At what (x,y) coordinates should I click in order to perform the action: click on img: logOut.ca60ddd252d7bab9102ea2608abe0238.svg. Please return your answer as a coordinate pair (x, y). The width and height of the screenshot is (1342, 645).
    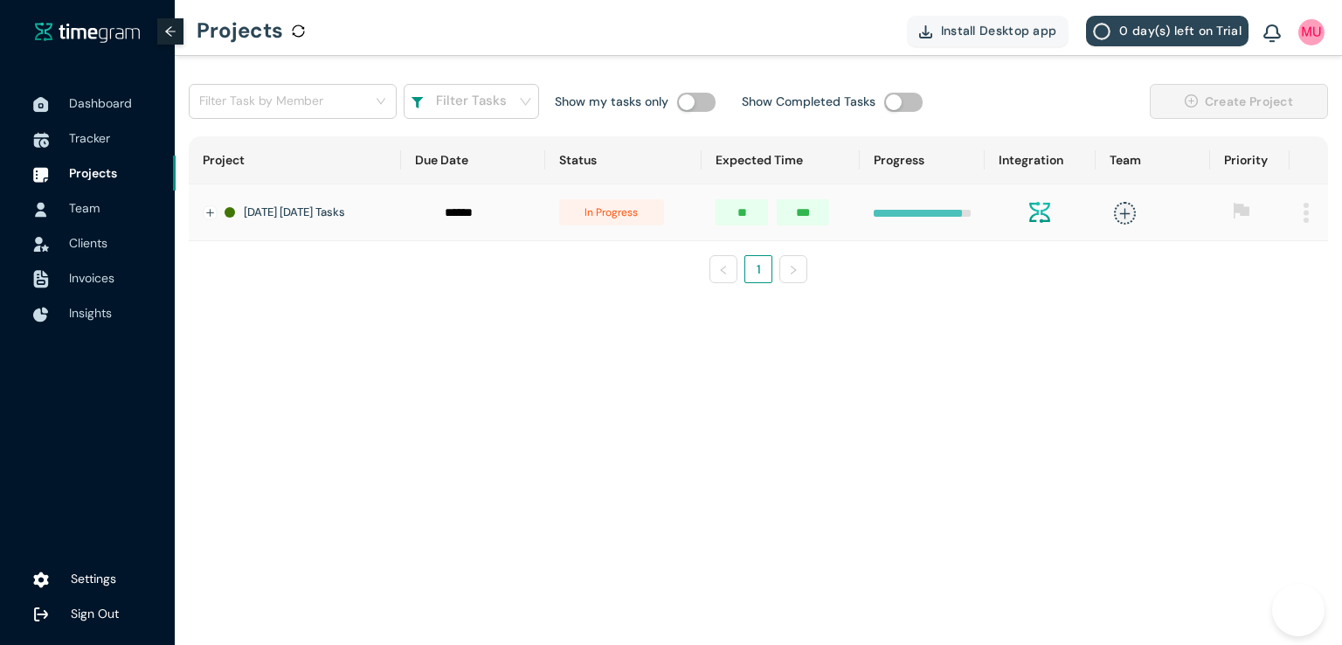
    Looking at the image, I should click on (41, 614).